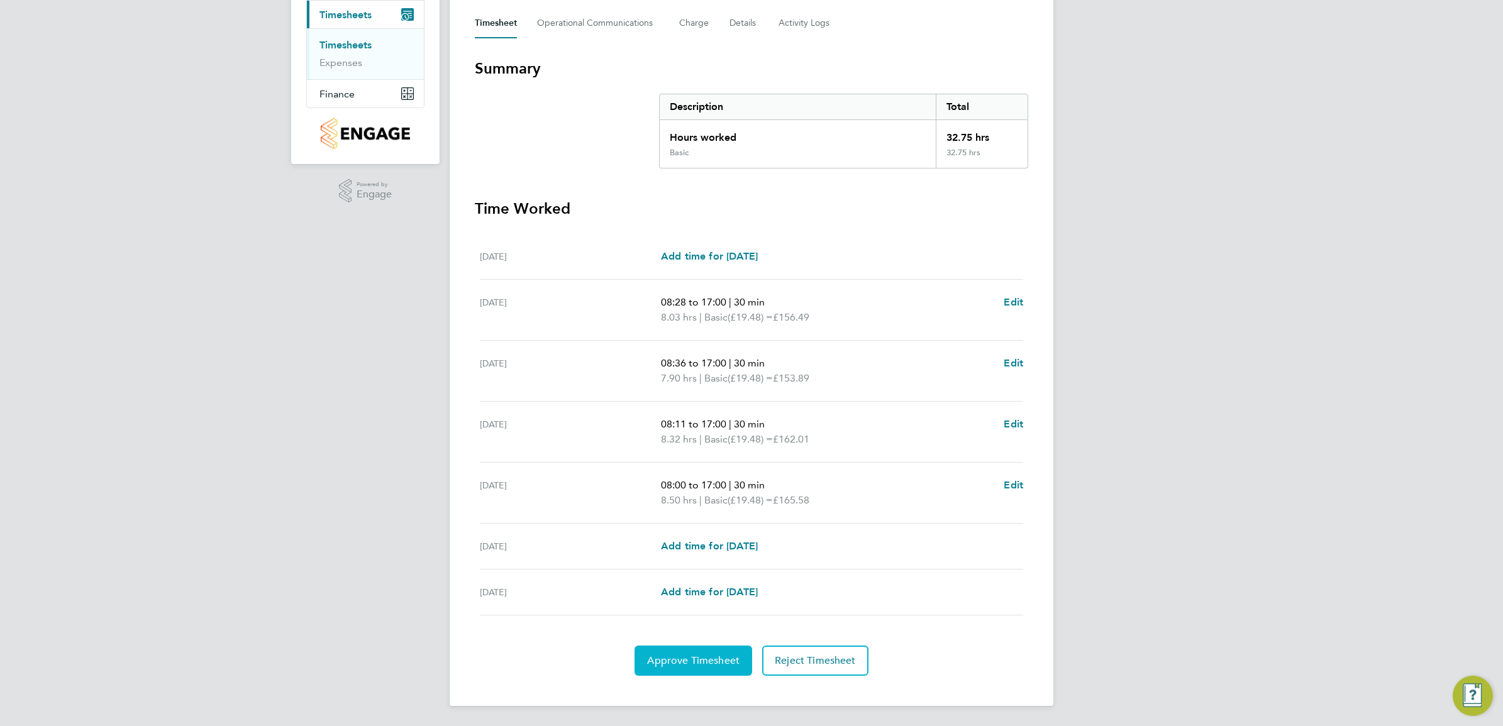  I want to click on button: Timesheets, so click(365, 14).